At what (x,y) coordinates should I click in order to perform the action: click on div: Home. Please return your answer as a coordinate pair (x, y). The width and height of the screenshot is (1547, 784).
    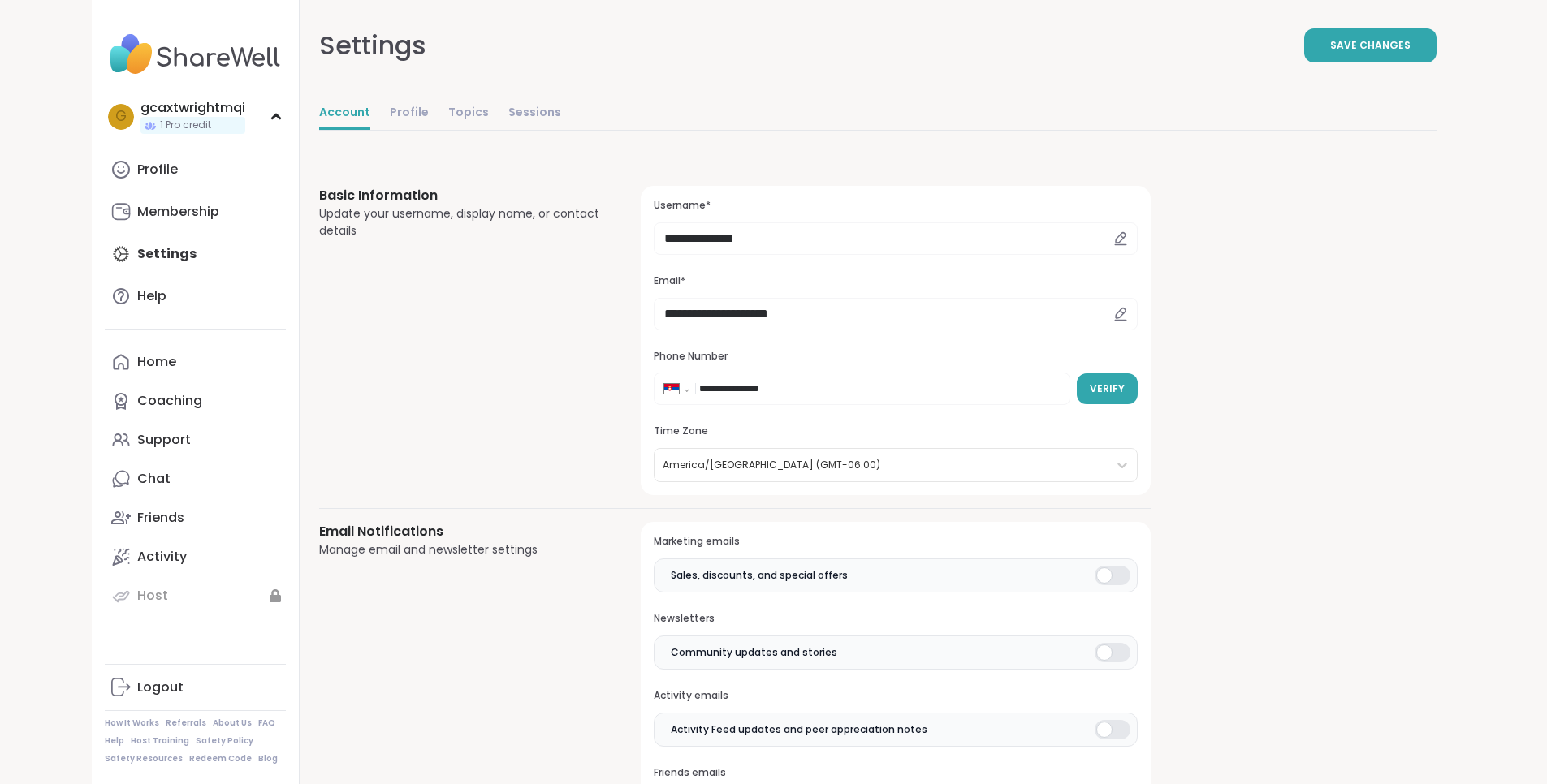
    Looking at the image, I should click on (156, 362).